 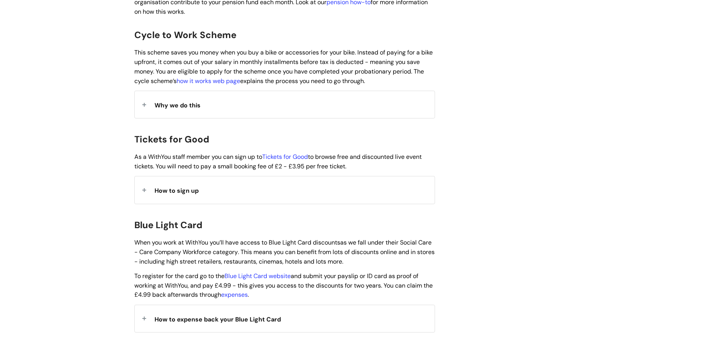 What do you see at coordinates (284, 66) in the screenshot?
I see `span: This scheme saves you money when you buy a bike or accessories for your bike. Instead of paying f...` at bounding box center [284, 66].